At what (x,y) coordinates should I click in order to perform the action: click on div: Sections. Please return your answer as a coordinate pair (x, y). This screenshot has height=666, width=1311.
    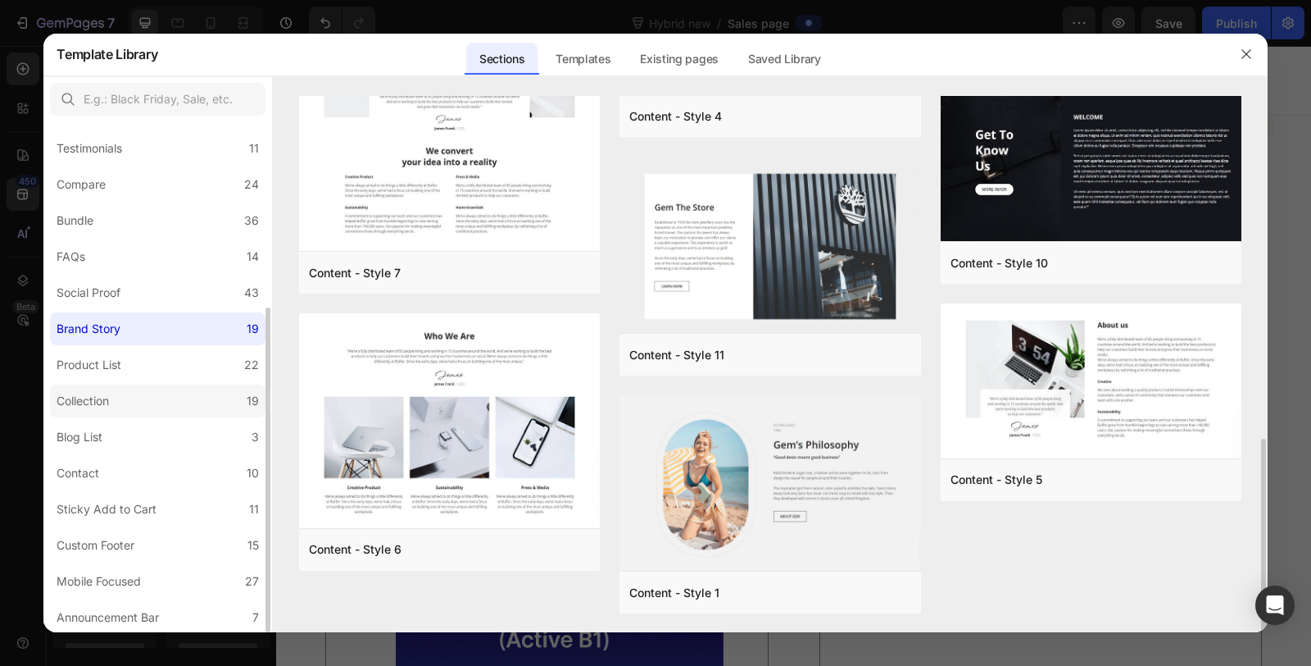
    Looking at the image, I should click on (502, 59).